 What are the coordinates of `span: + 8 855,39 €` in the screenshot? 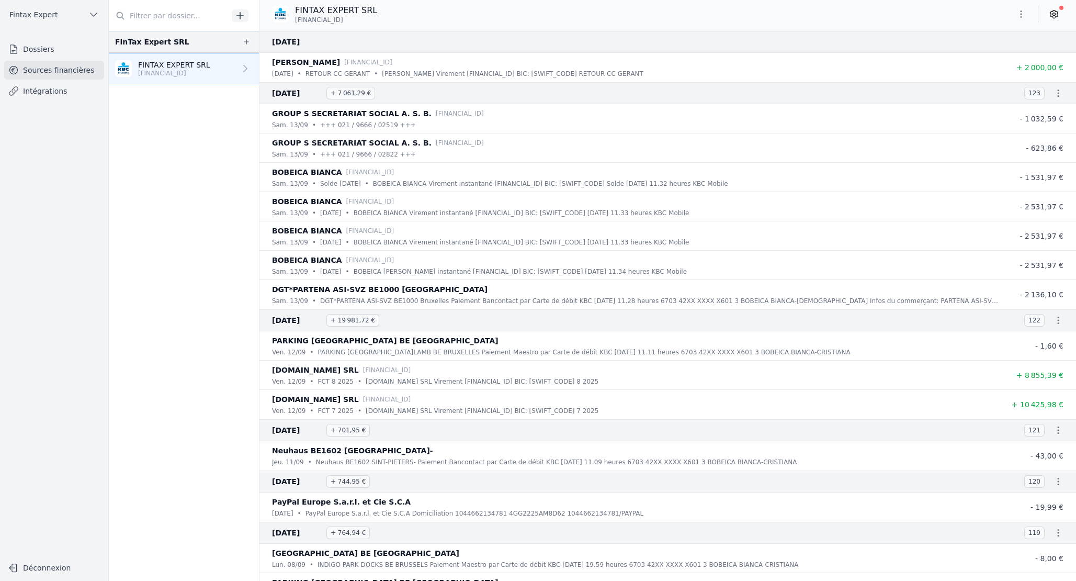 It's located at (1040, 375).